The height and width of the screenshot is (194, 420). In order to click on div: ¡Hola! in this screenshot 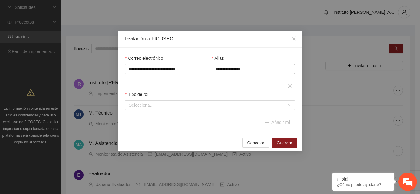, I will do `click(363, 179)`.